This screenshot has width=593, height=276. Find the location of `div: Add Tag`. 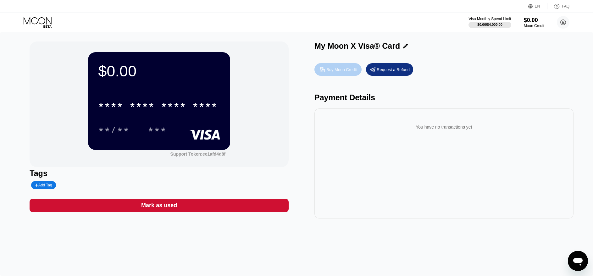

div: Add Tag is located at coordinates (43, 185).